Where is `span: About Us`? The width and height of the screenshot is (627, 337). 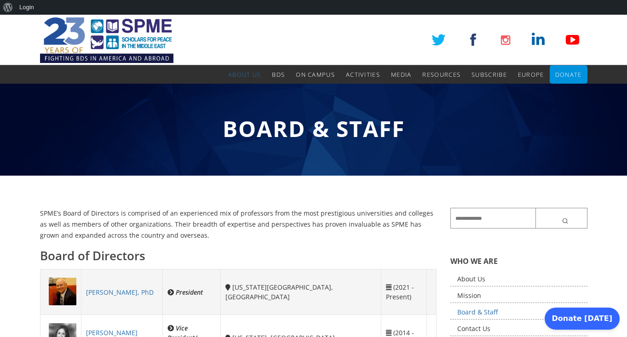
span: About Us is located at coordinates (244, 74).